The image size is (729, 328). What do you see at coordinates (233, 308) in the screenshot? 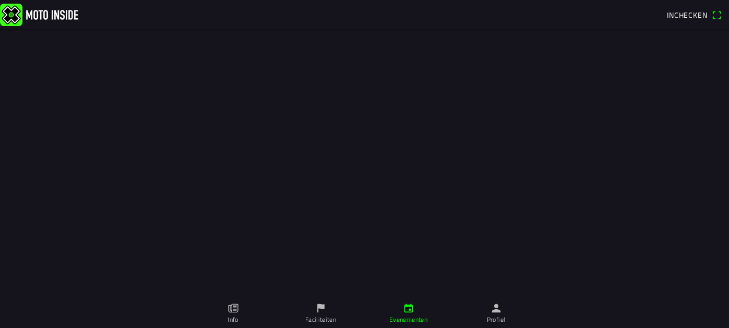
I see `ion-icon: paper` at bounding box center [233, 308].